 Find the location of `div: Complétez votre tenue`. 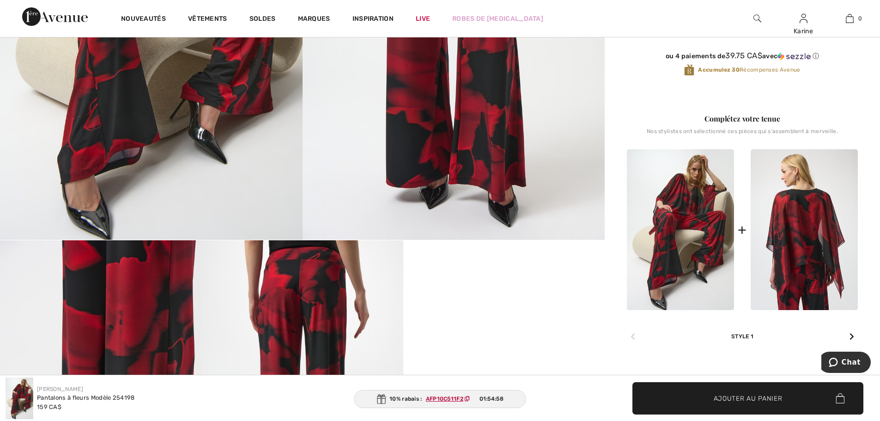

div: Complétez votre tenue is located at coordinates (742, 119).